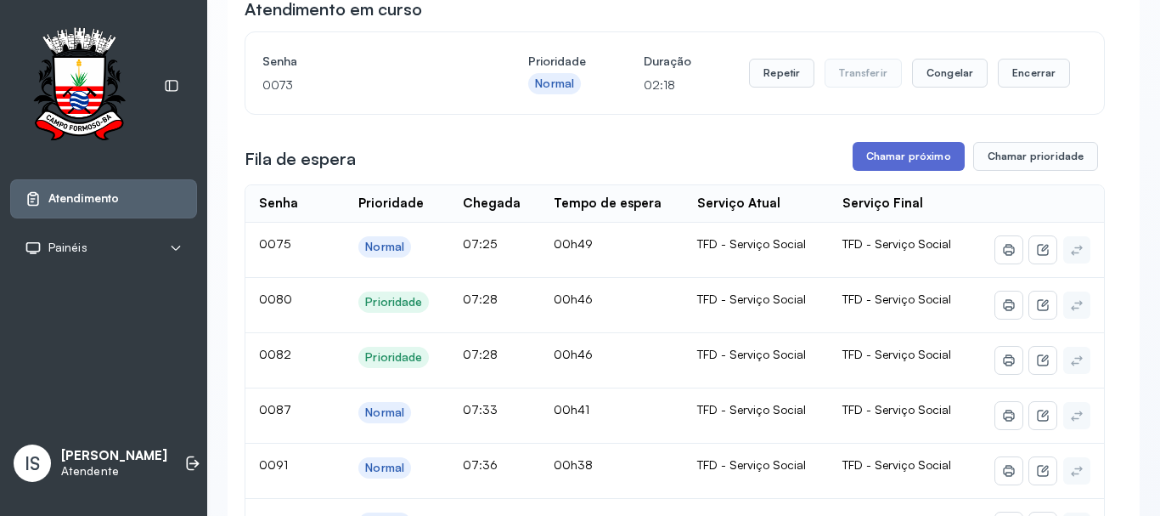  What do you see at coordinates (572, 409) in the screenshot?
I see `span: 00h41` at bounding box center [572, 409].